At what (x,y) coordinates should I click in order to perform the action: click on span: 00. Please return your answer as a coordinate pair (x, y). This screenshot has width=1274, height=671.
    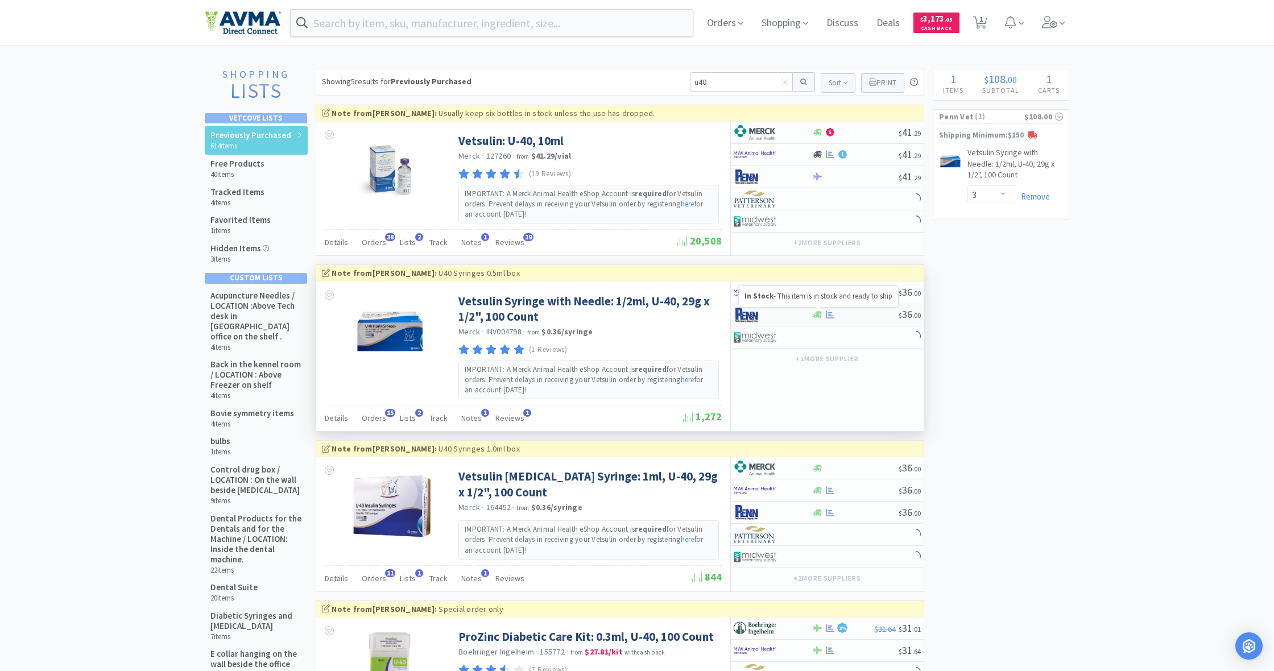
    Looking at the image, I should click on (1013, 80).